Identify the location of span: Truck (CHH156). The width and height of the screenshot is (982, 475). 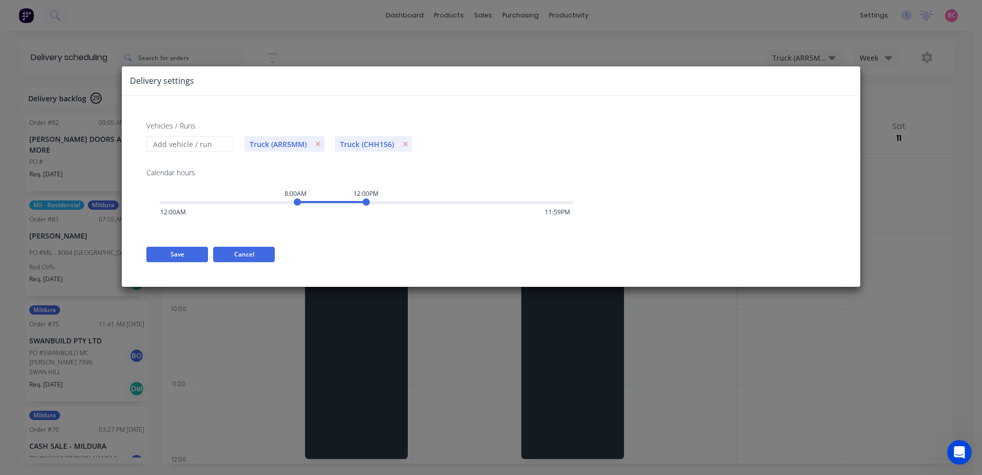
(367, 144).